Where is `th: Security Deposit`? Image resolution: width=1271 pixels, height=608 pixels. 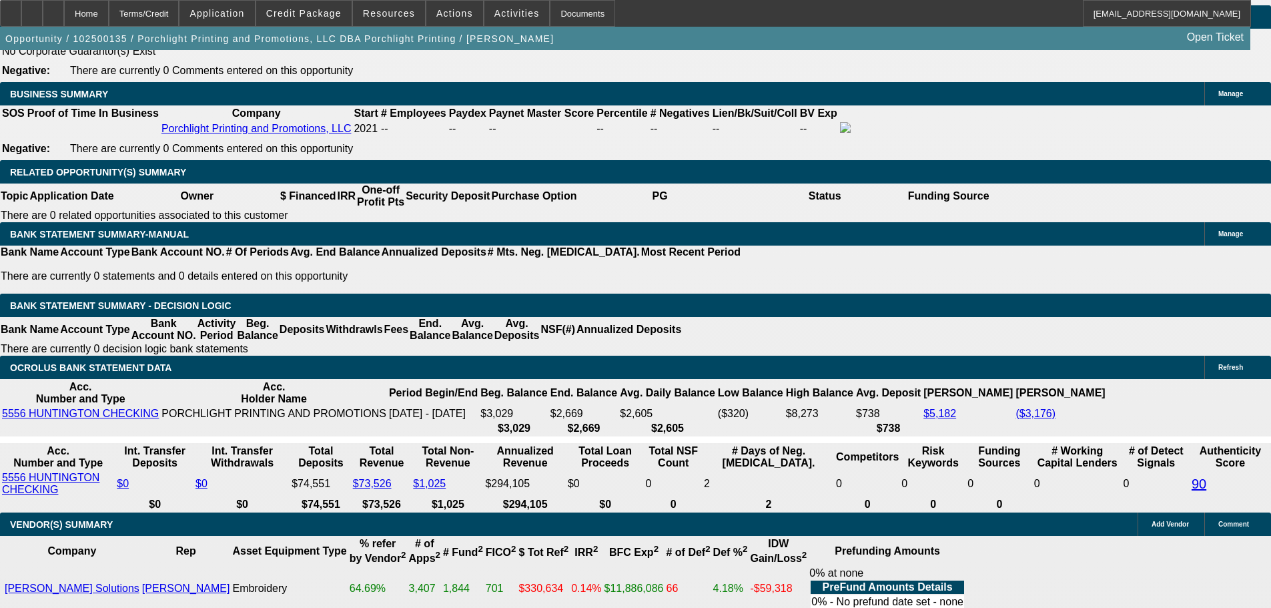
th: Security Deposit is located at coordinates (448, 196).